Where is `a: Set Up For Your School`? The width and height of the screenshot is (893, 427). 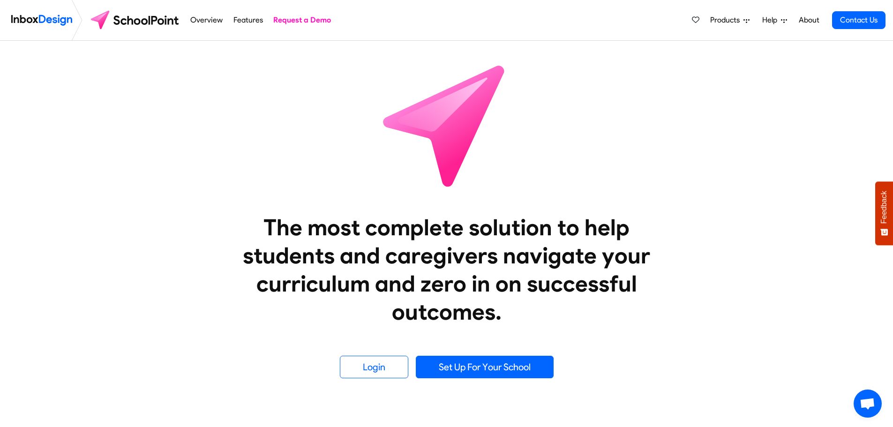
a: Set Up For Your School is located at coordinates (485, 367).